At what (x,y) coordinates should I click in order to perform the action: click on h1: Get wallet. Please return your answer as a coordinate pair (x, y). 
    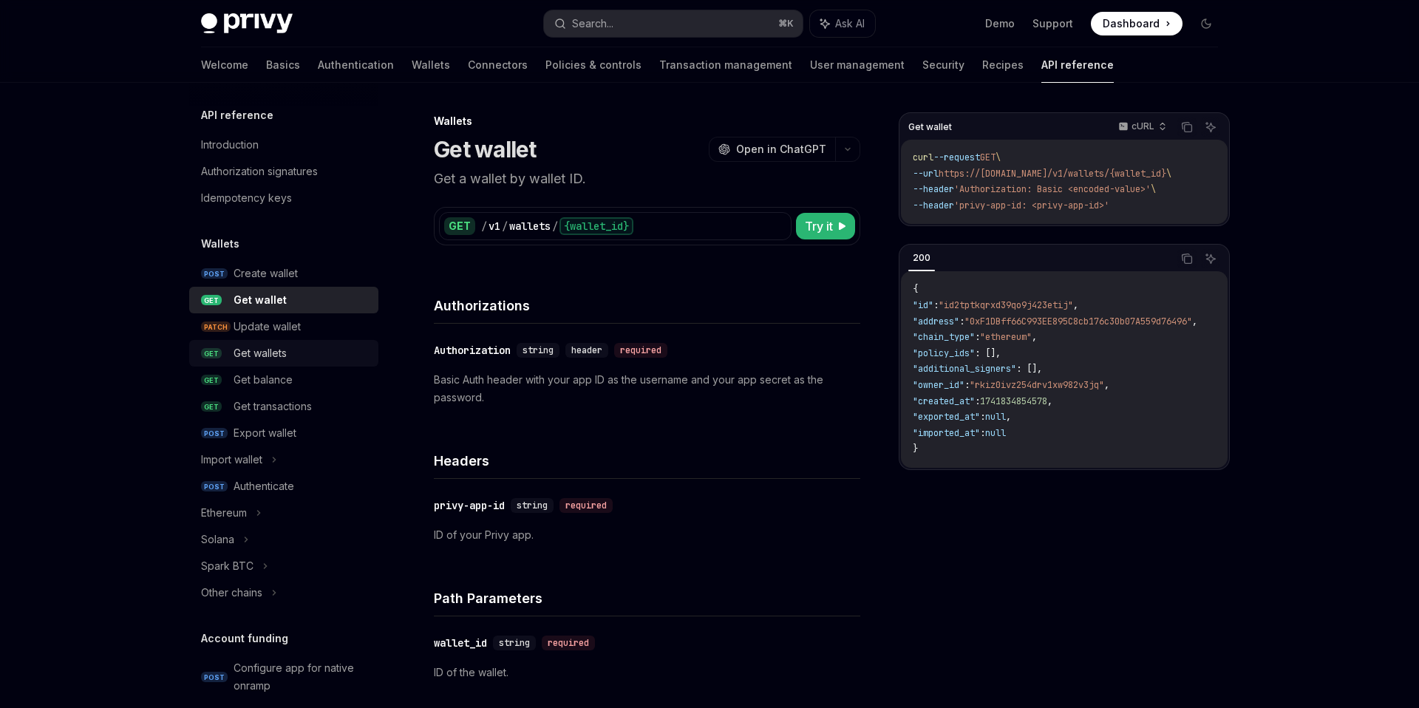
    Looking at the image, I should click on (485, 149).